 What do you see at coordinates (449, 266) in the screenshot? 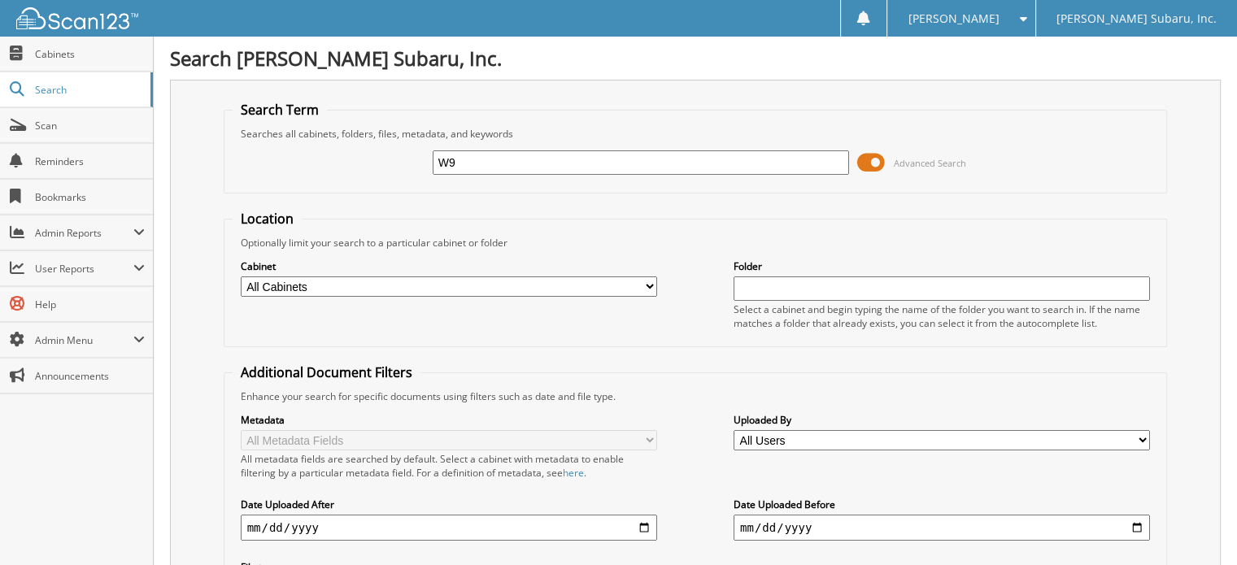
I see `label: Cabinet` at bounding box center [449, 266].